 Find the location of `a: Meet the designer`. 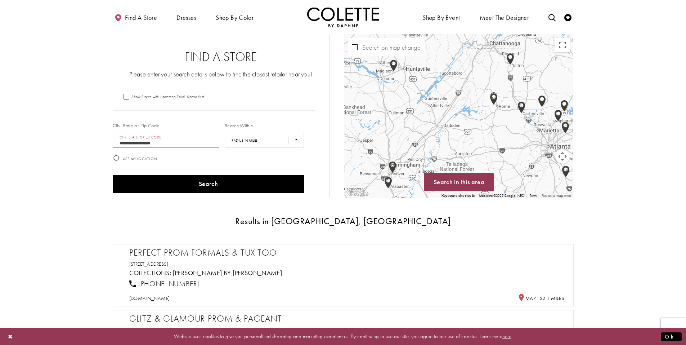

a: Meet the designer is located at coordinates (505, 17).